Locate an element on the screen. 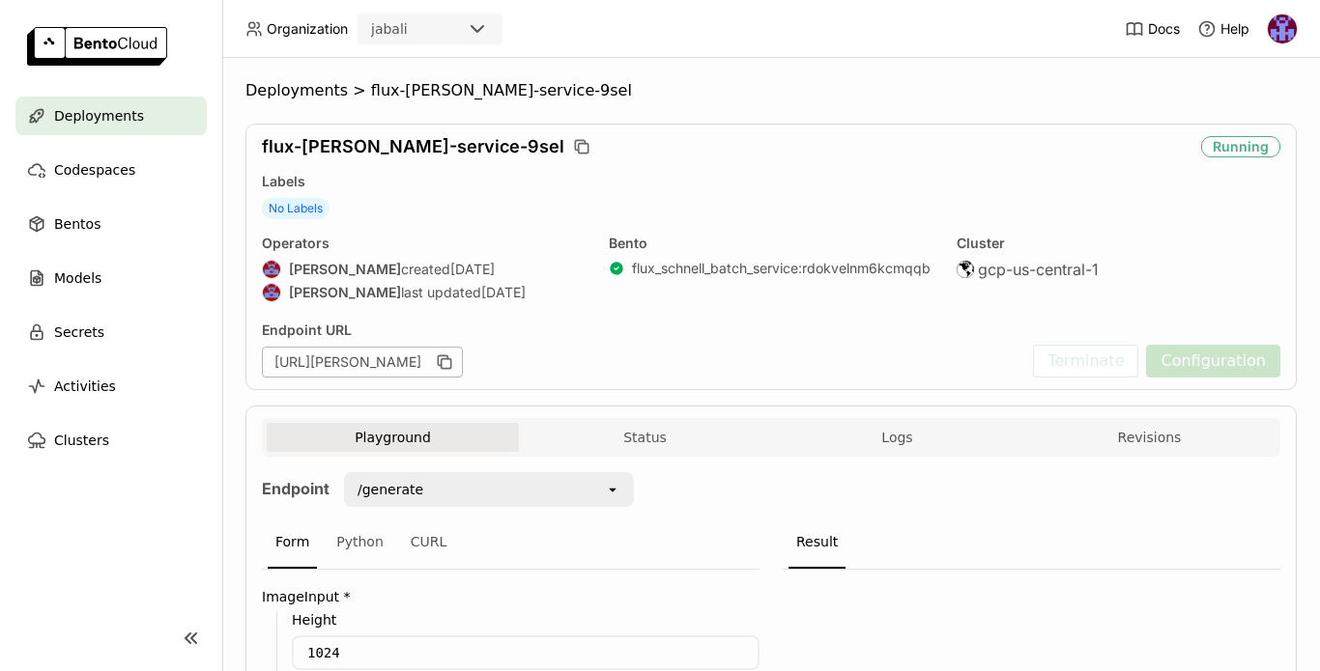 The height and width of the screenshot is (671, 1320). span: Help is located at coordinates (1235, 29).